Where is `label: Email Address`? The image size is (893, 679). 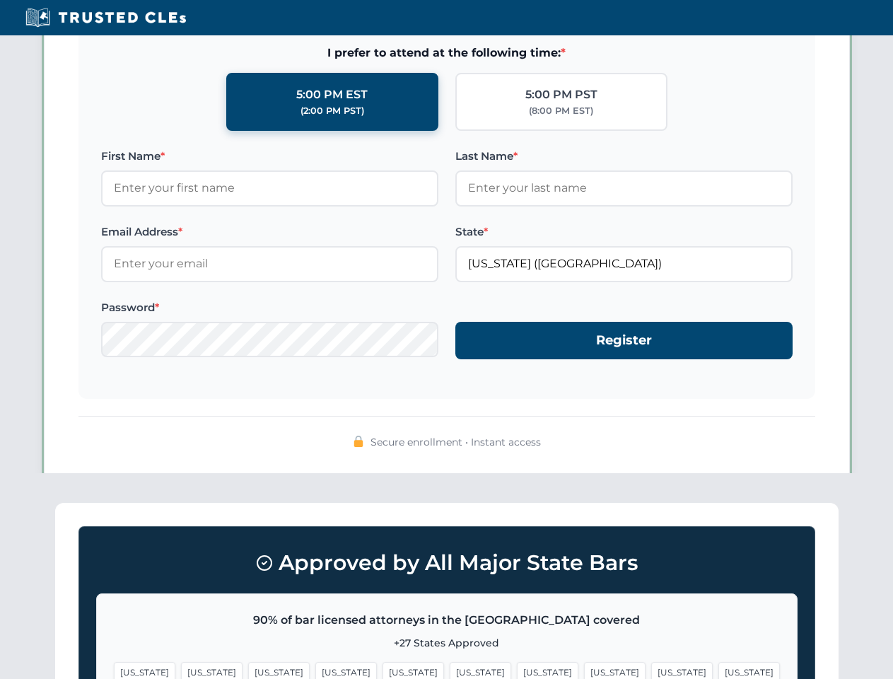
label: Email Address is located at coordinates (269, 232).